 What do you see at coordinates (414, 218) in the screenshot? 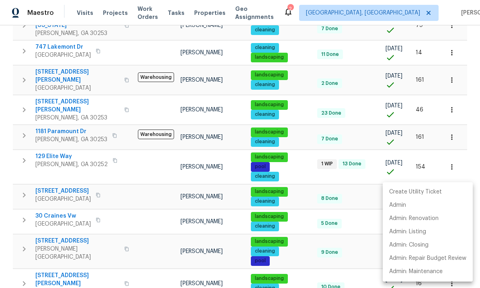
I see `p: Admin: Renovation` at bounding box center [414, 218].